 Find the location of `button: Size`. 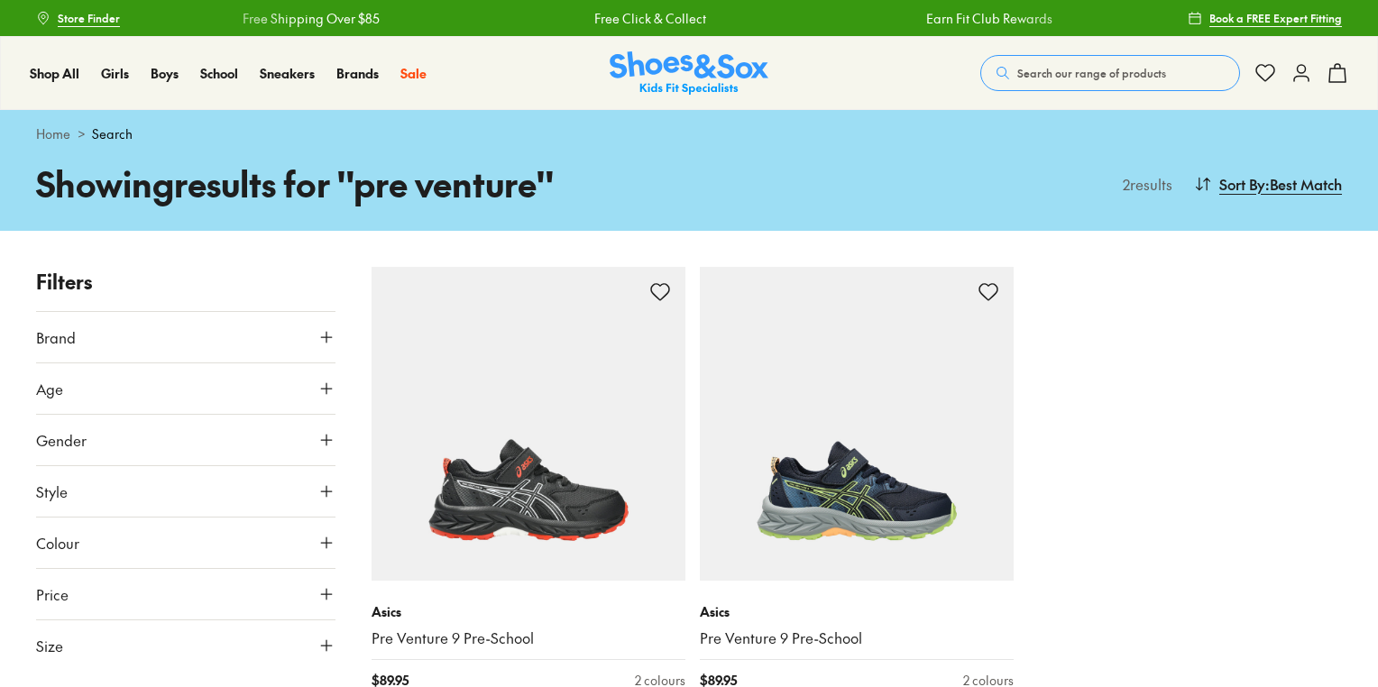

button: Size is located at coordinates (186, 646).